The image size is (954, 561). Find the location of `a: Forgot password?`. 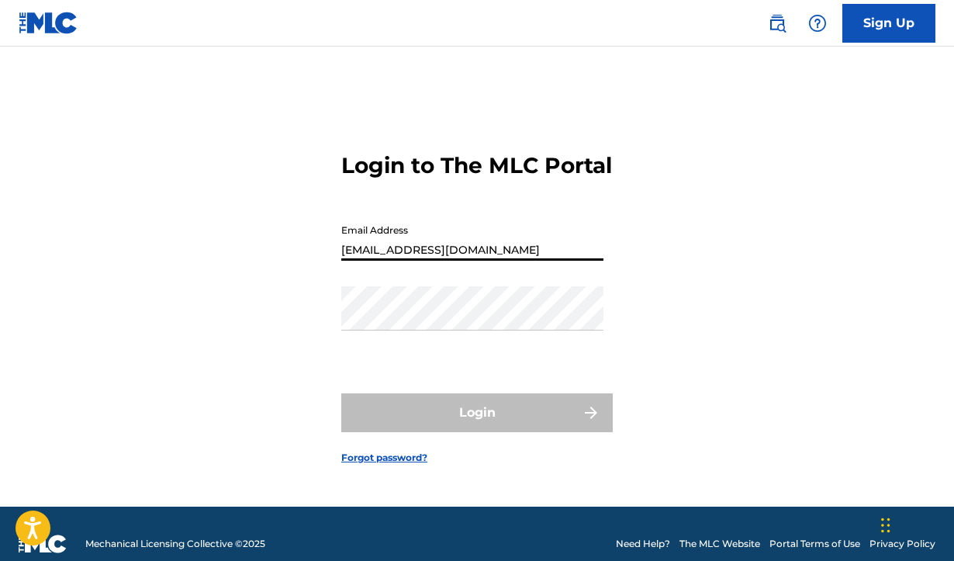

a: Forgot password? is located at coordinates (384, 458).